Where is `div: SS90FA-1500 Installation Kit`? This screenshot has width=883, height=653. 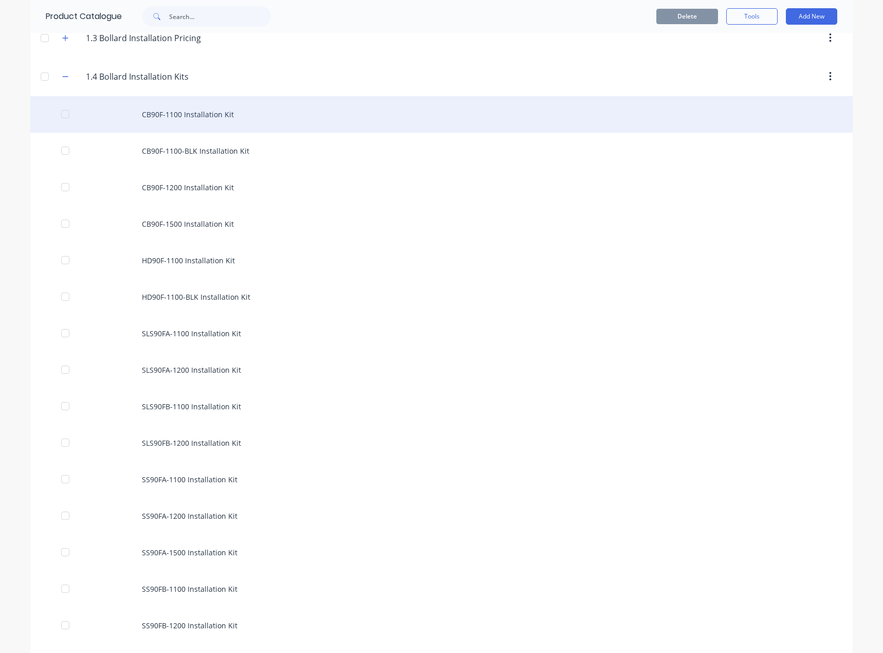 div: SS90FA-1500 Installation Kit is located at coordinates (441, 552).